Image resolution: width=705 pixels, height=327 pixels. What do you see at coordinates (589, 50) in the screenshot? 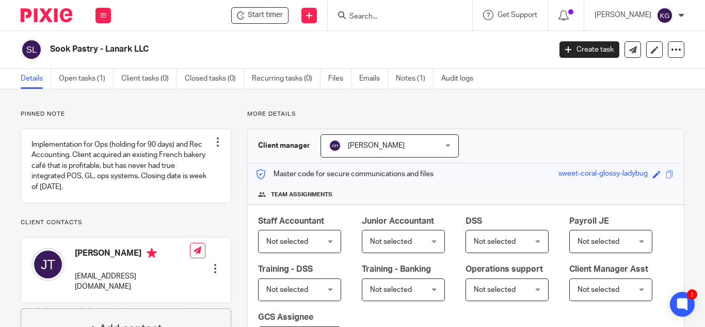
I see `a: Create task` at bounding box center [589, 50].